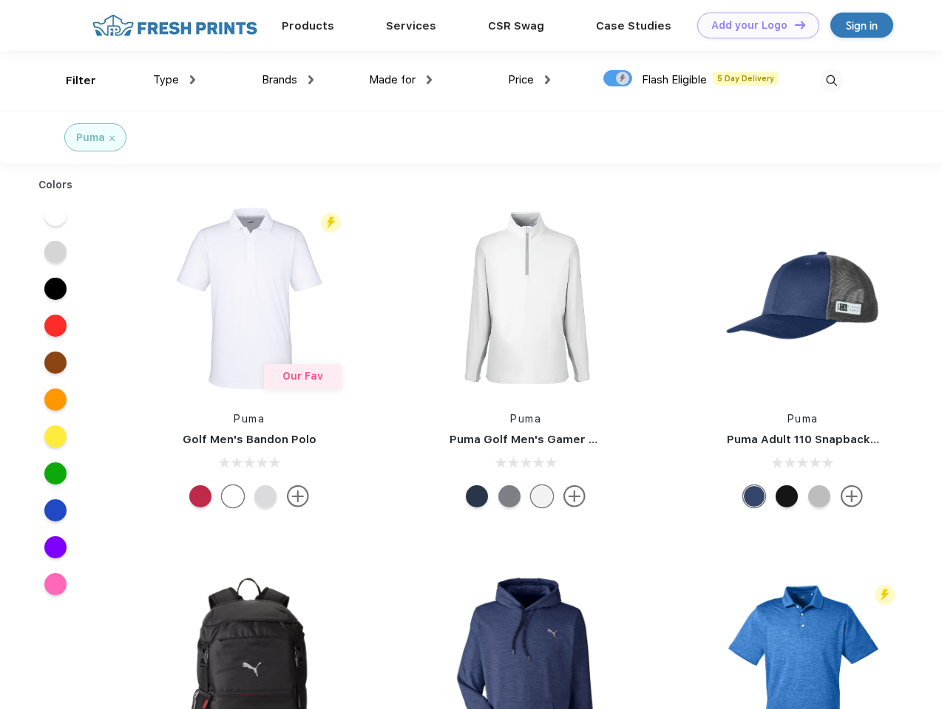  I want to click on div: Peacoat with Qut Shd, so click(754, 497).